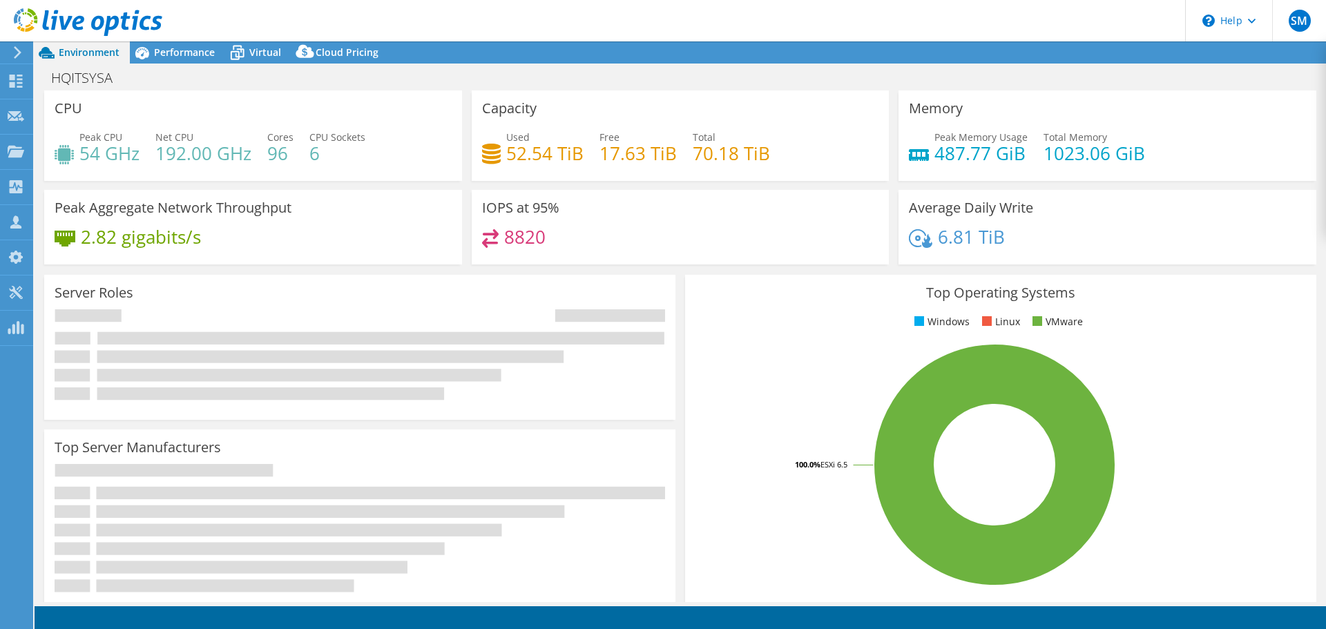  What do you see at coordinates (109, 153) in the screenshot?
I see `h4: 54 GHz` at bounding box center [109, 153].